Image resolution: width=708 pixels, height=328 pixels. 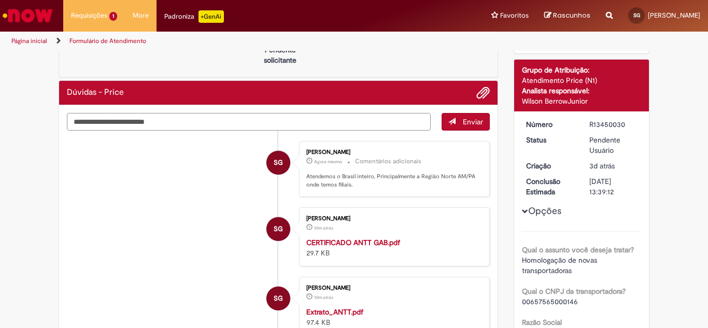 What do you see at coordinates (29, 41) in the screenshot?
I see `a: Página inicial` at bounding box center [29, 41].